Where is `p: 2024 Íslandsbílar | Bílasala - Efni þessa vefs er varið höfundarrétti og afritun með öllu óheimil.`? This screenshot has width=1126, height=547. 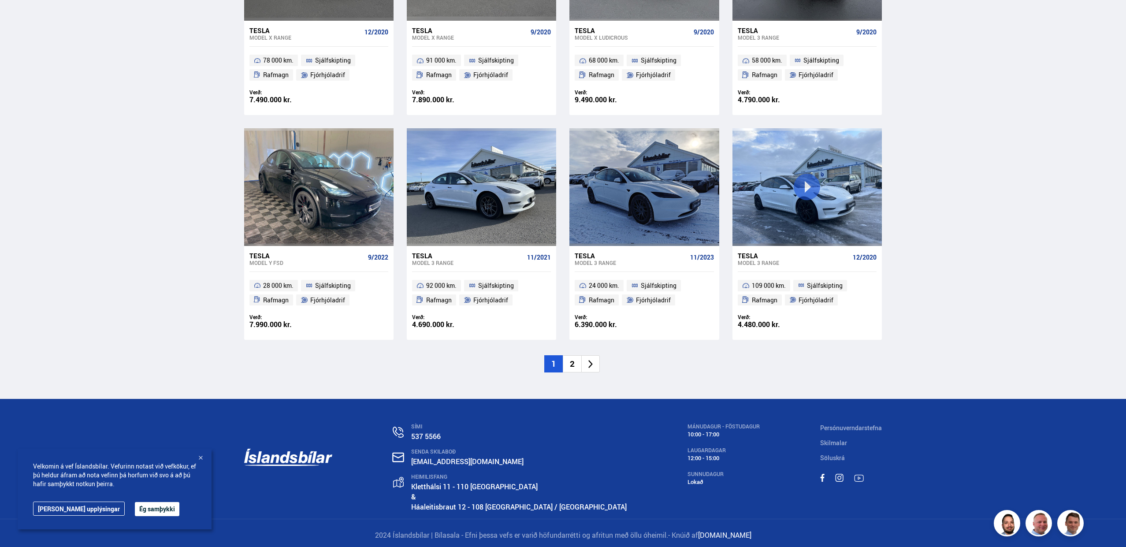 p: 2024 Íslandsbílar | Bílasala - Efni þessa vefs er varið höfundarrétti og afritun með öllu óheimil. is located at coordinates (563, 535).